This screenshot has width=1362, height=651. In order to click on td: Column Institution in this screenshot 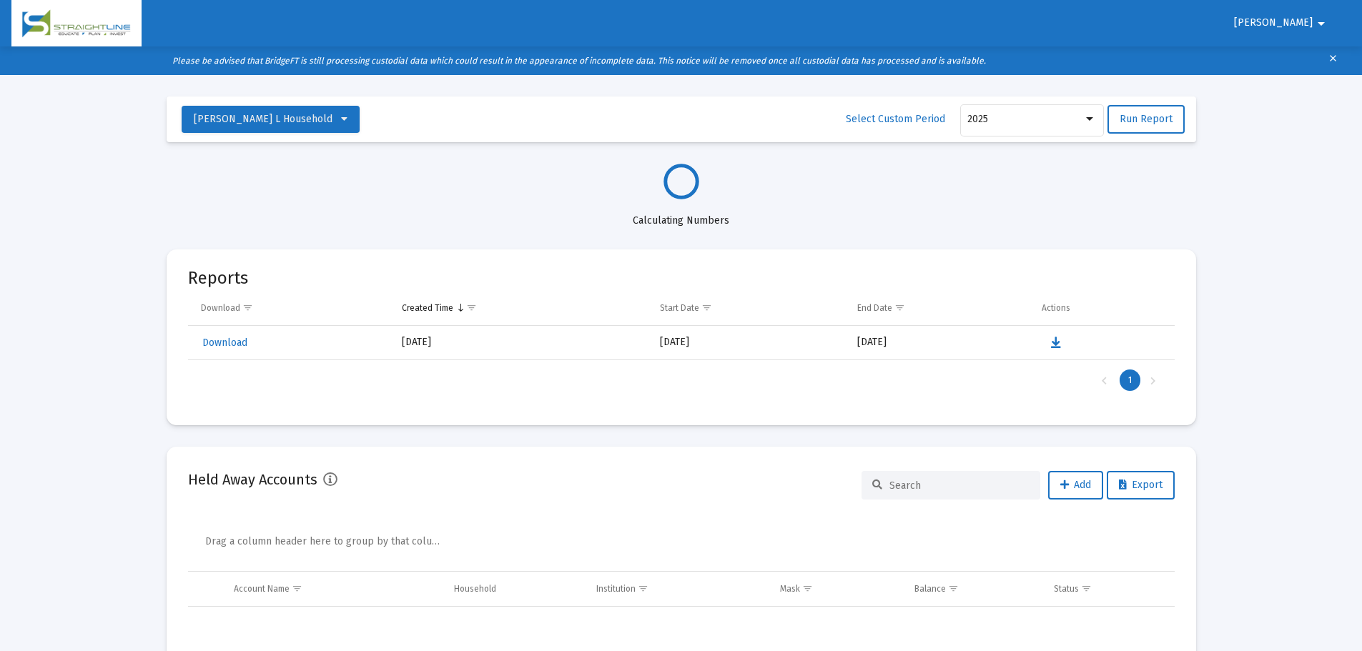, I will do `click(679, 589)`.